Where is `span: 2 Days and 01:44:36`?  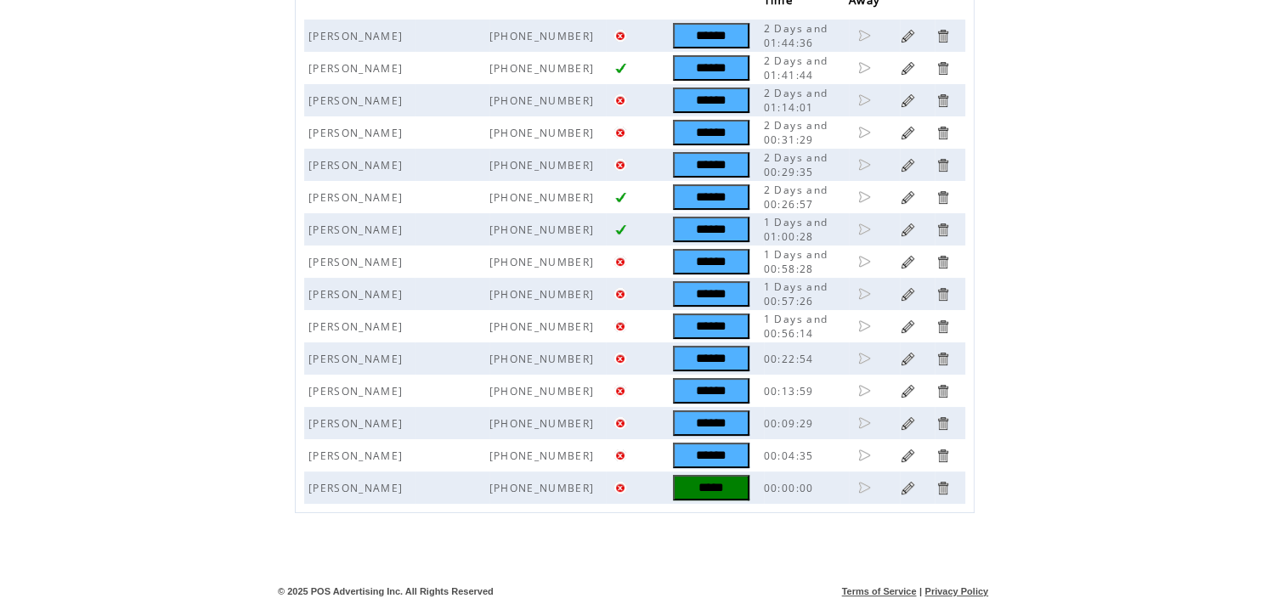
span: 2 Days and 01:44:36 is located at coordinates (796, 36).